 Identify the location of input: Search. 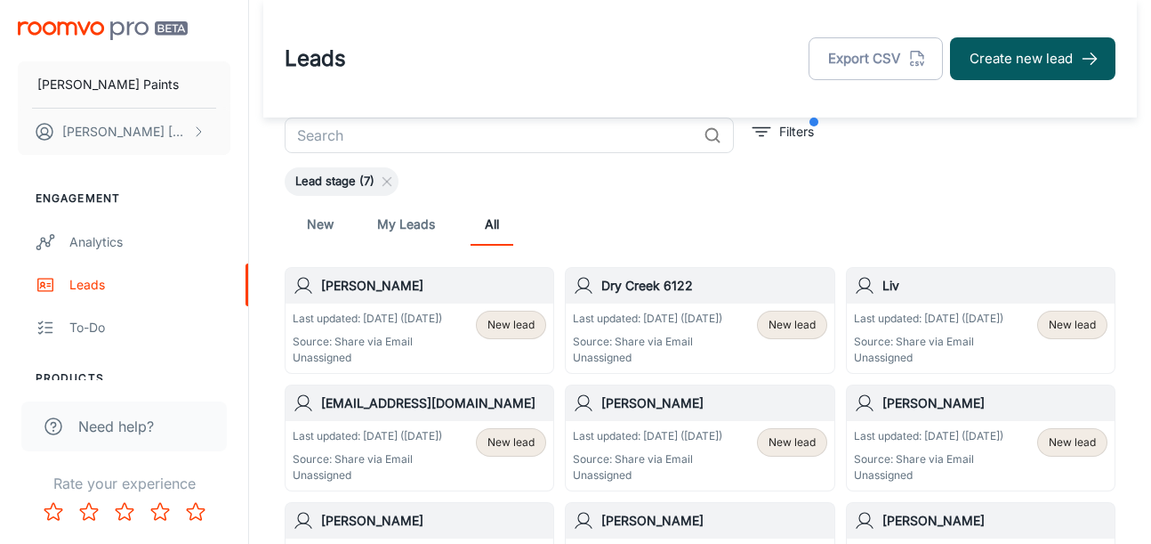
(490, 135).